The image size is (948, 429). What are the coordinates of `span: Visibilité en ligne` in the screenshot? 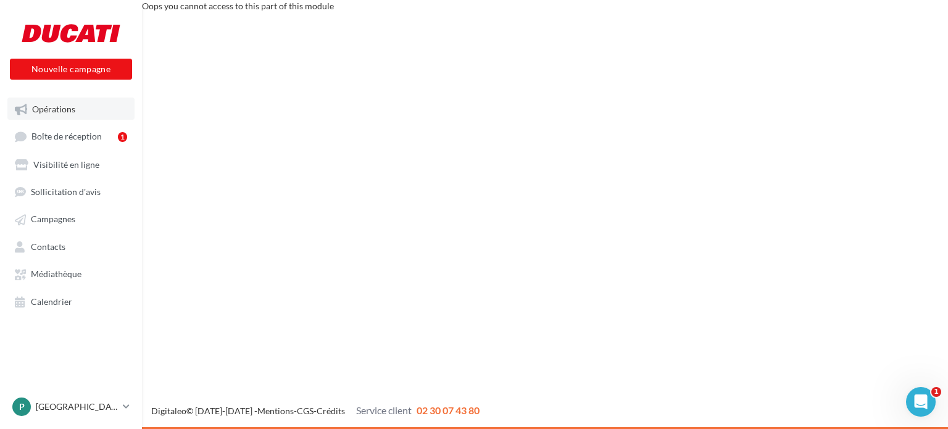 It's located at (66, 164).